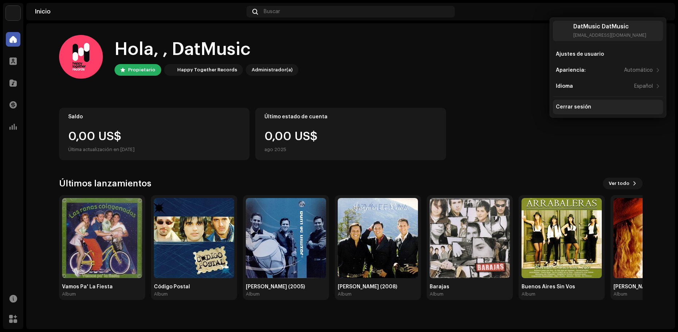 This screenshot has width=678, height=332. Describe the element at coordinates (608, 107) in the screenshot. I see `re-m-nav-item: Cerrar sesión` at that location.